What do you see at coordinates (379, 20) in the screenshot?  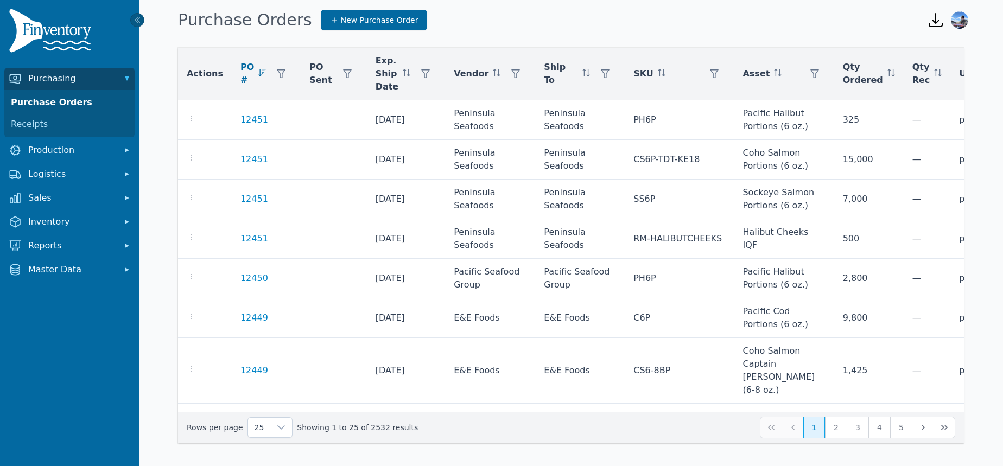 I see `span: New Purchase Order` at bounding box center [379, 20].